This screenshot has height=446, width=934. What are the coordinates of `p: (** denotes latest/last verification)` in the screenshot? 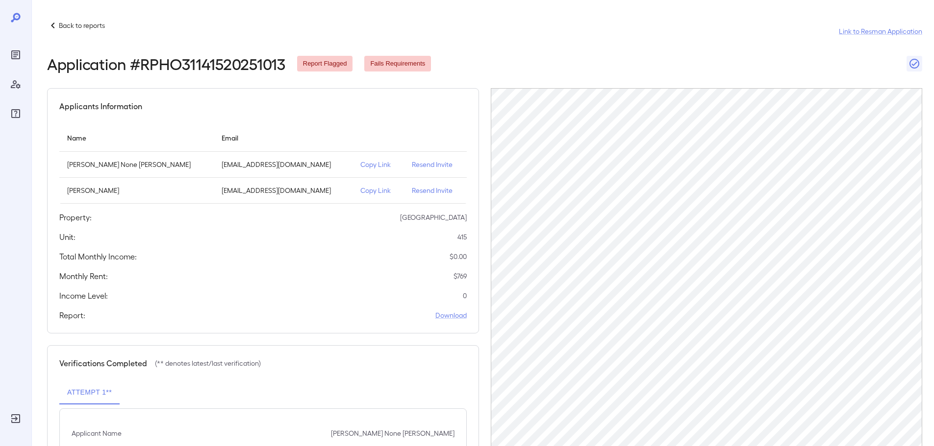 It's located at (208, 364).